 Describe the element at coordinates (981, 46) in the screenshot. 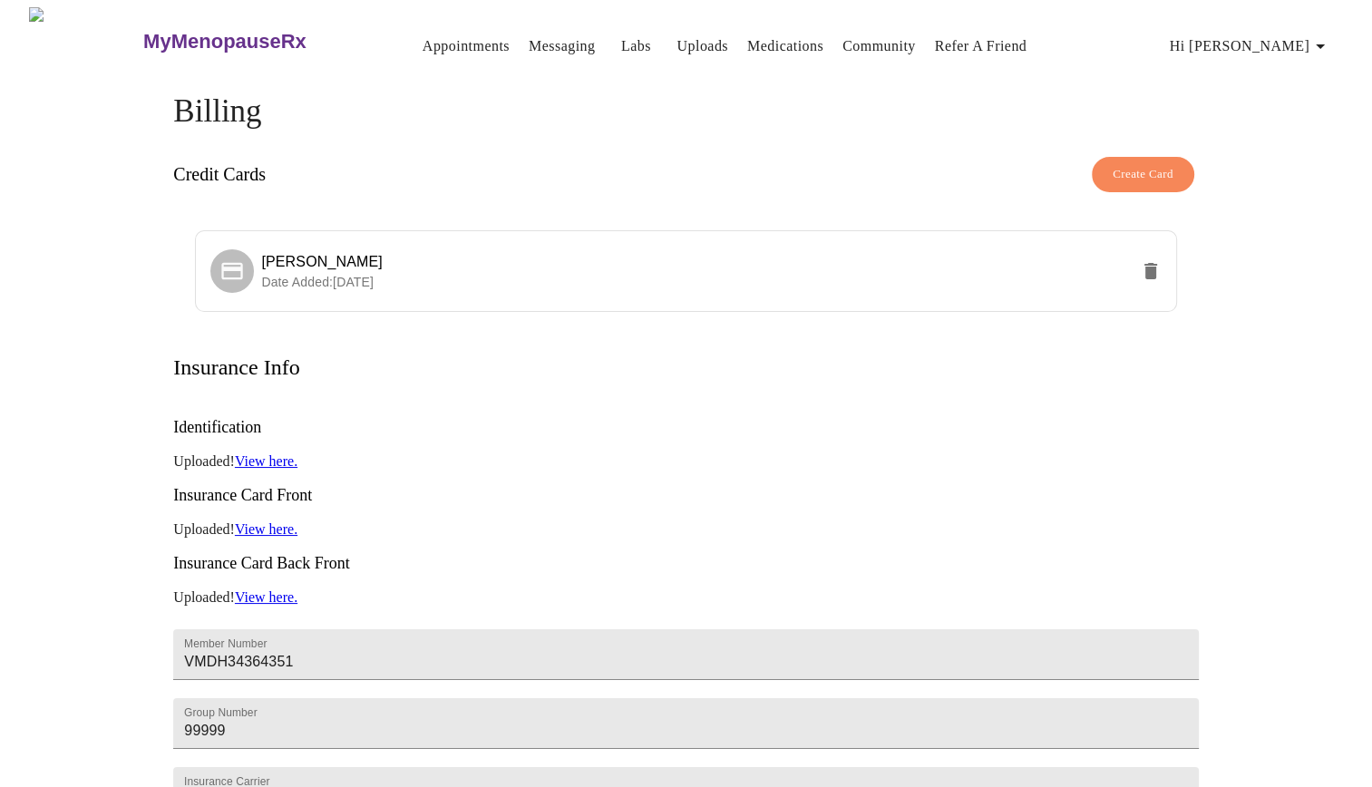

I see `button: Refer a Friend` at that location.